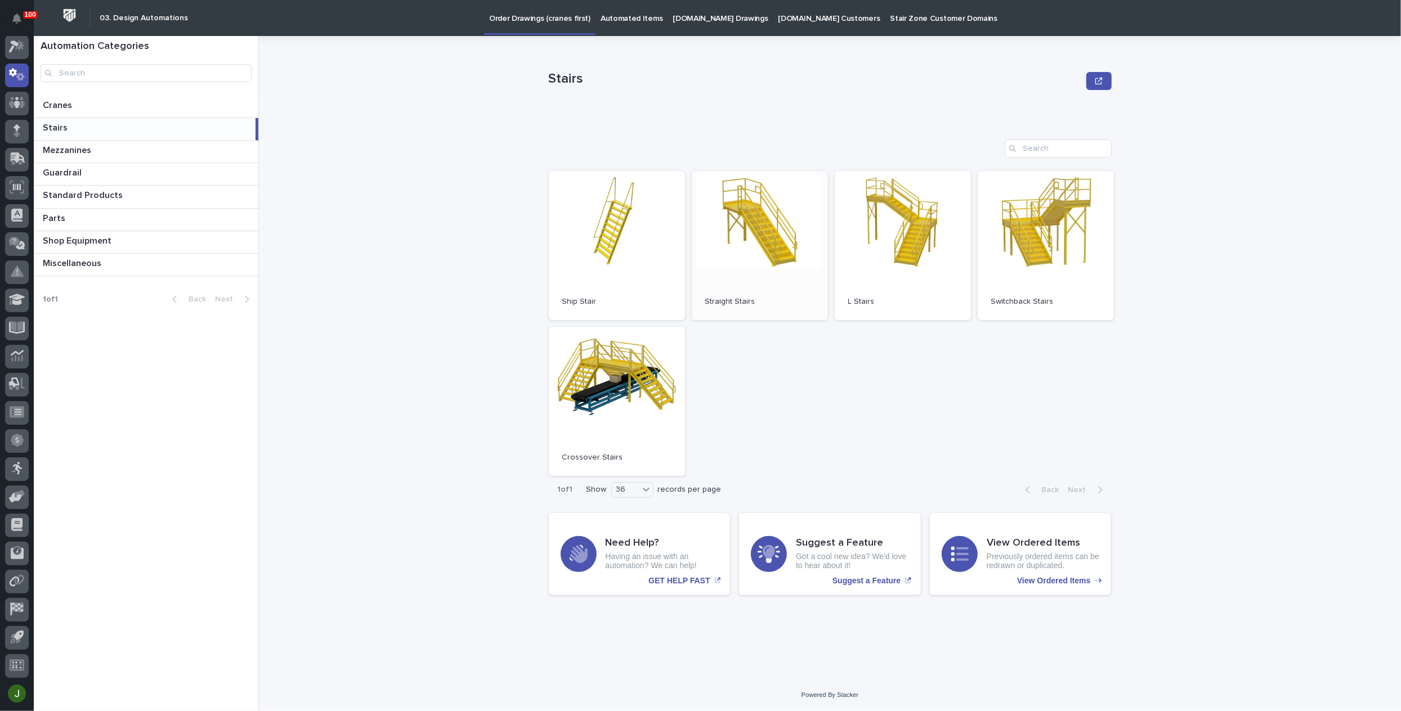 The height and width of the screenshot is (711, 1401). I want to click on a: Shop EquipmentShop Equipment, so click(146, 243).